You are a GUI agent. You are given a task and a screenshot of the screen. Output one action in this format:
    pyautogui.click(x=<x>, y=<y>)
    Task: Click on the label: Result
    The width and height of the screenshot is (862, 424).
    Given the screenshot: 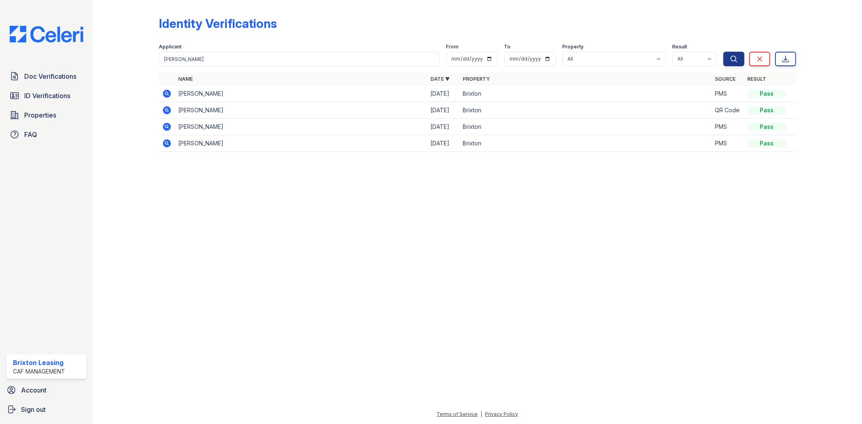 What is the action you would take?
    pyautogui.click(x=680, y=47)
    